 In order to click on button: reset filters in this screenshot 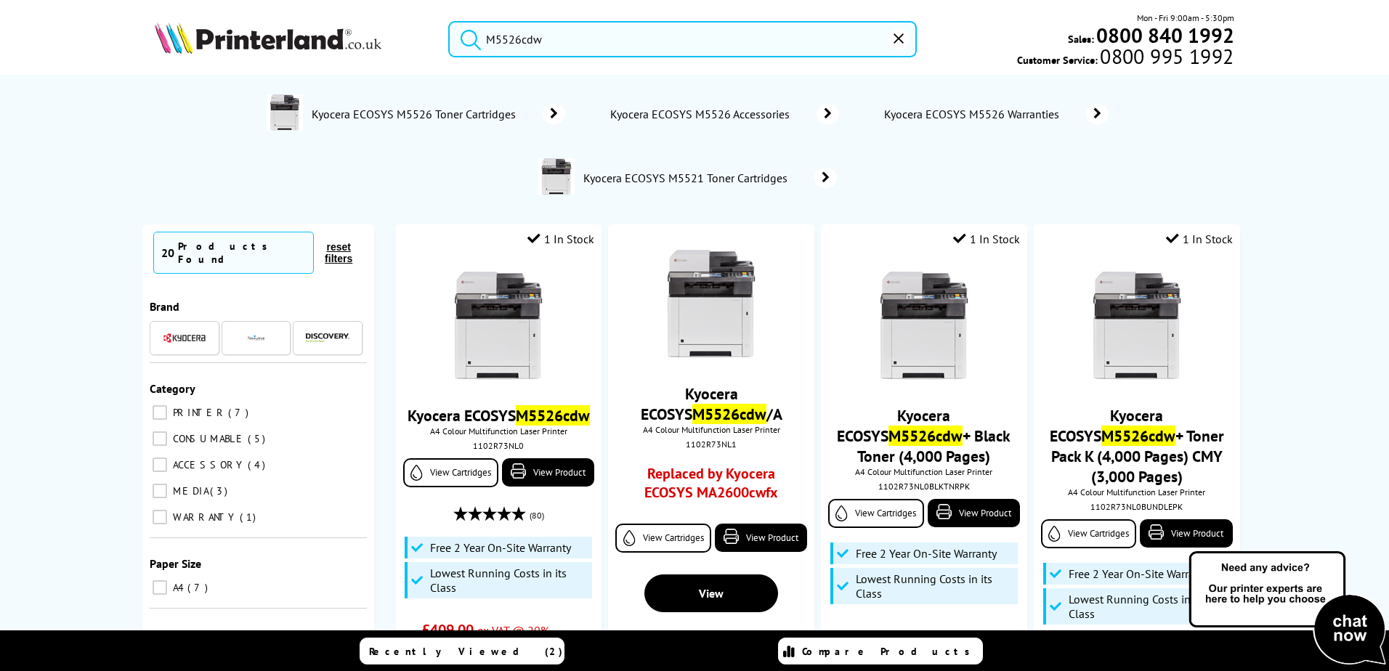, I will do `click(338, 253)`.